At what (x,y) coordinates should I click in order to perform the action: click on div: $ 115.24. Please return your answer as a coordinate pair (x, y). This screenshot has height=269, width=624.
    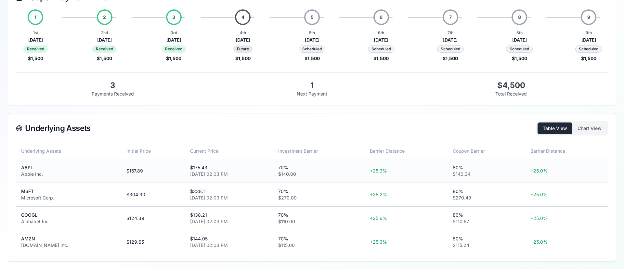
    Looking at the image, I should click on (487, 245).